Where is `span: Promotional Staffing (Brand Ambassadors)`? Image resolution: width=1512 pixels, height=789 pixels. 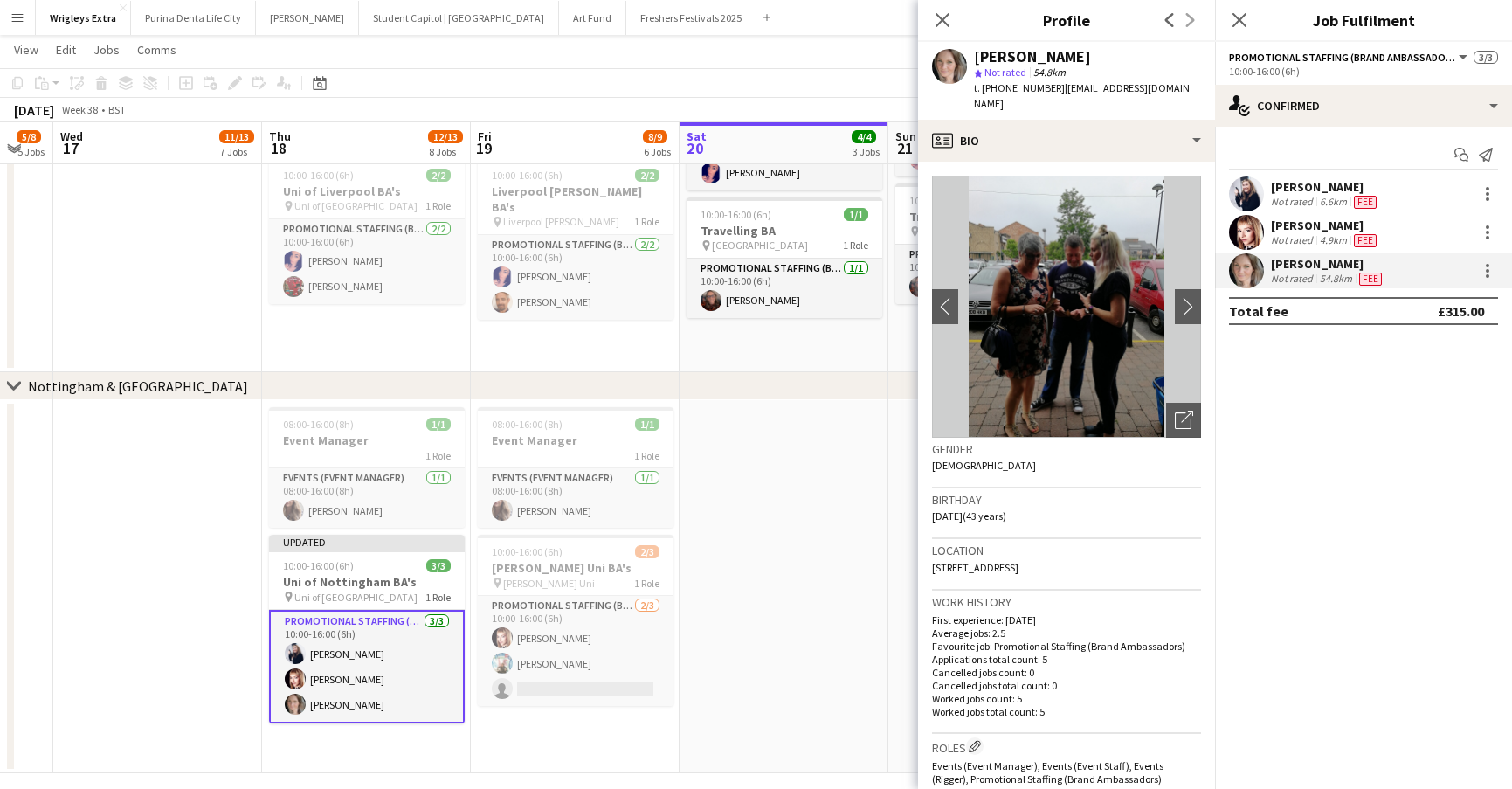
span: Promotional Staffing (Brand Ambassadors) is located at coordinates (1343, 57).